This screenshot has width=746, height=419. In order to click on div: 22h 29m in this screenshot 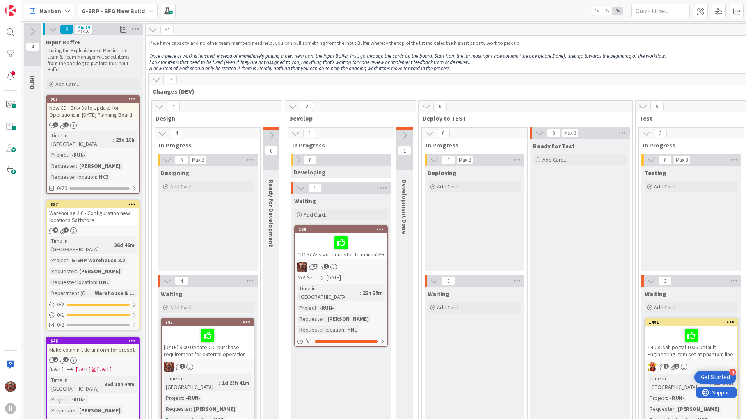, I will do `click(373, 293)`.